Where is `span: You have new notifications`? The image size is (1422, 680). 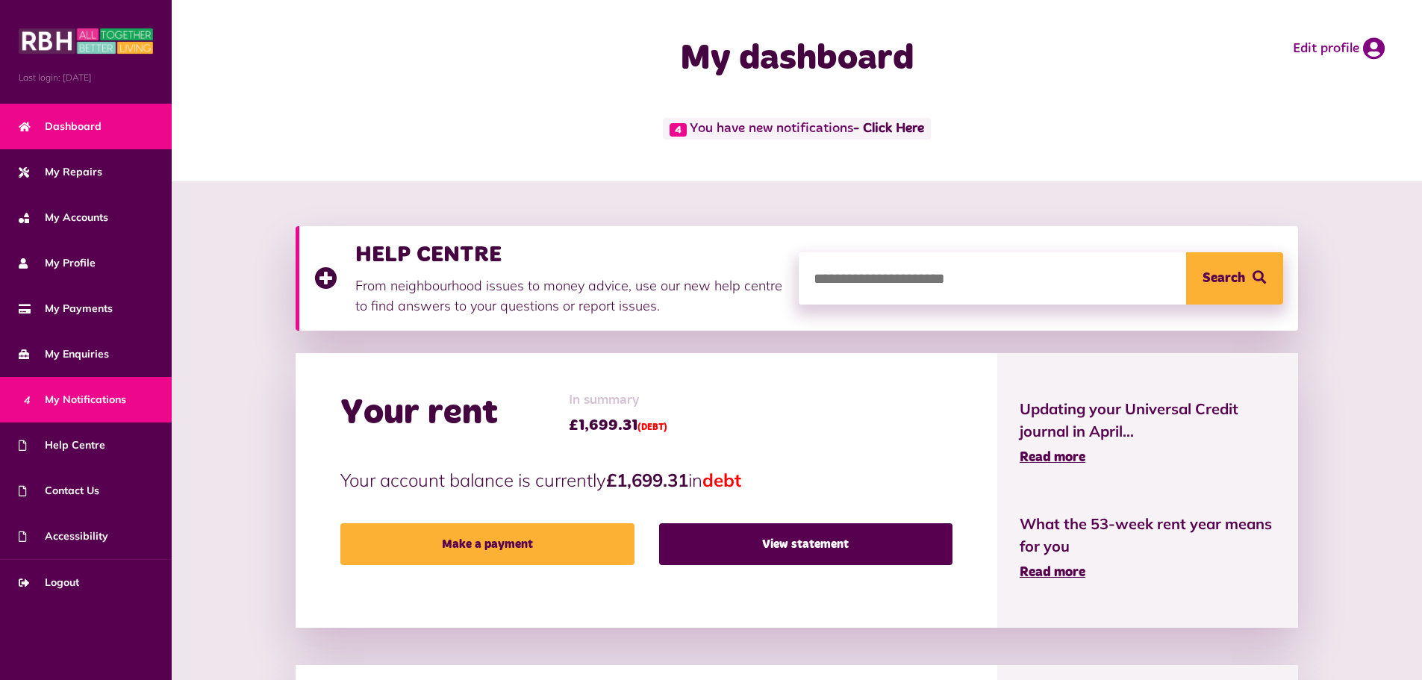
span: You have new notifications is located at coordinates (797, 128).